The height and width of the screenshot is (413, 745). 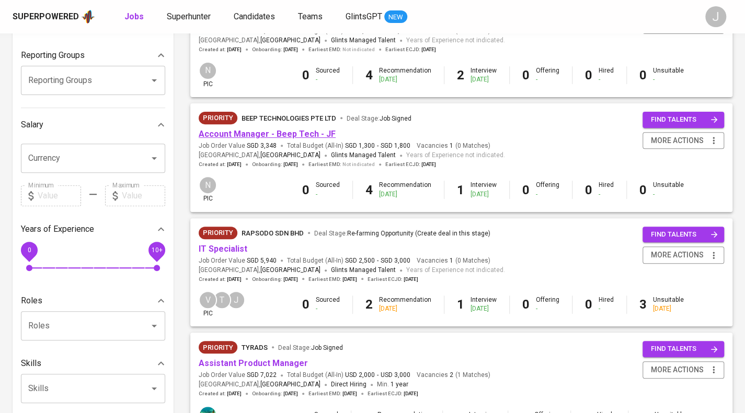 I want to click on div: Sourced, so click(x=328, y=75).